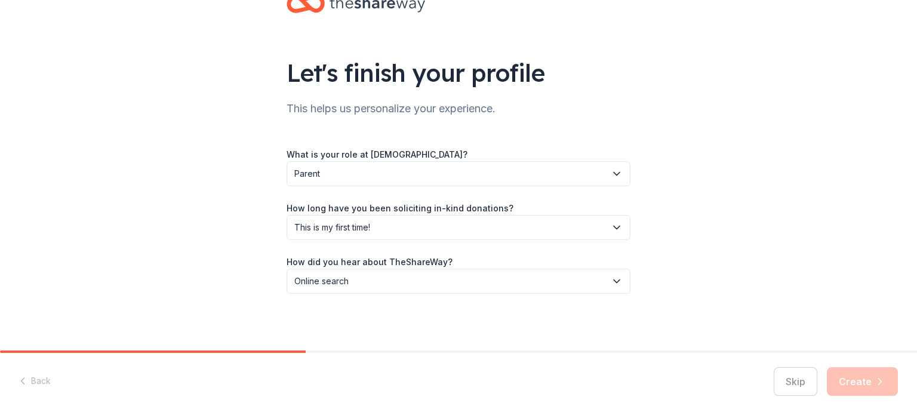 The width and height of the screenshot is (917, 415). What do you see at coordinates (450, 174) in the screenshot?
I see `span: Parent` at bounding box center [450, 174].